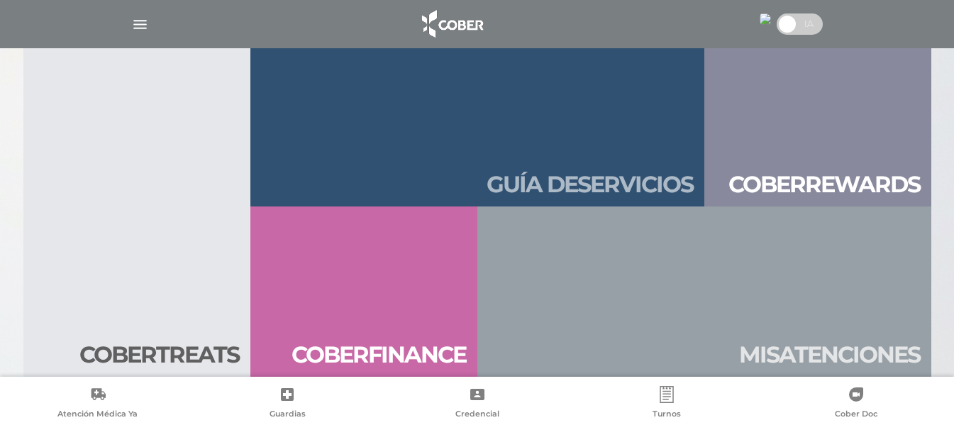 The width and height of the screenshot is (954, 425). Describe the element at coordinates (140, 24) in the screenshot. I see `img: Cober_menu-lines-white.svg` at that location.